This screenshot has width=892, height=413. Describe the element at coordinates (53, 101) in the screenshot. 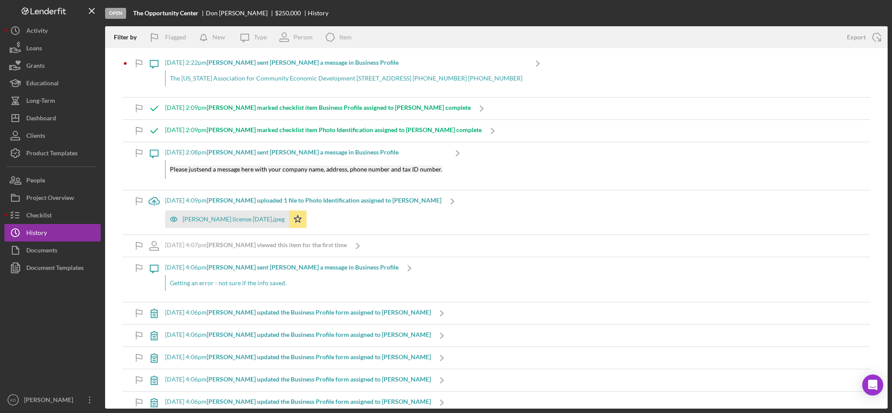

I see `a: Long-Term` at that location.